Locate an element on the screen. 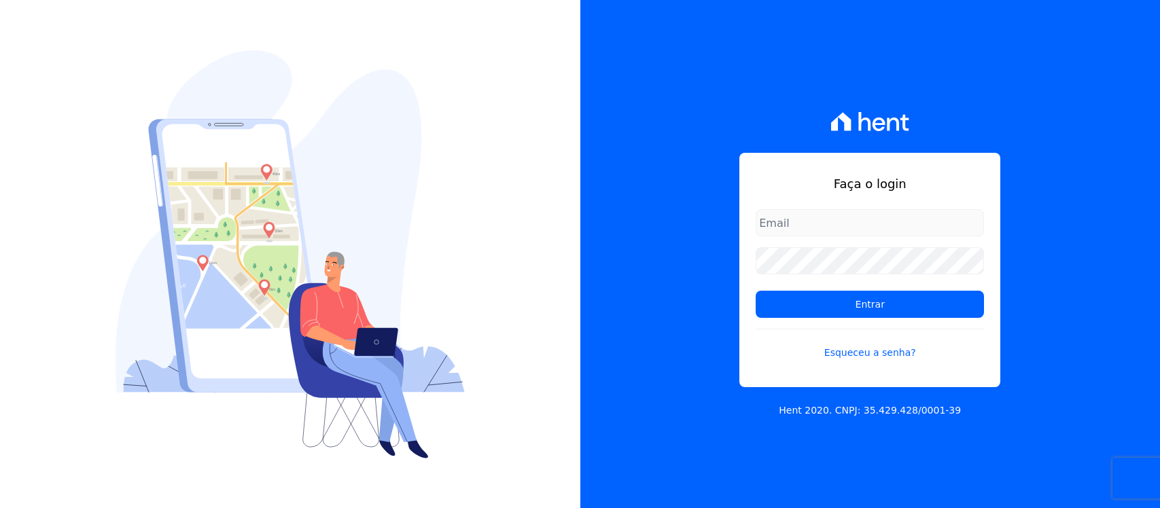  a: Esqueceu a senha? is located at coordinates (870, 344).